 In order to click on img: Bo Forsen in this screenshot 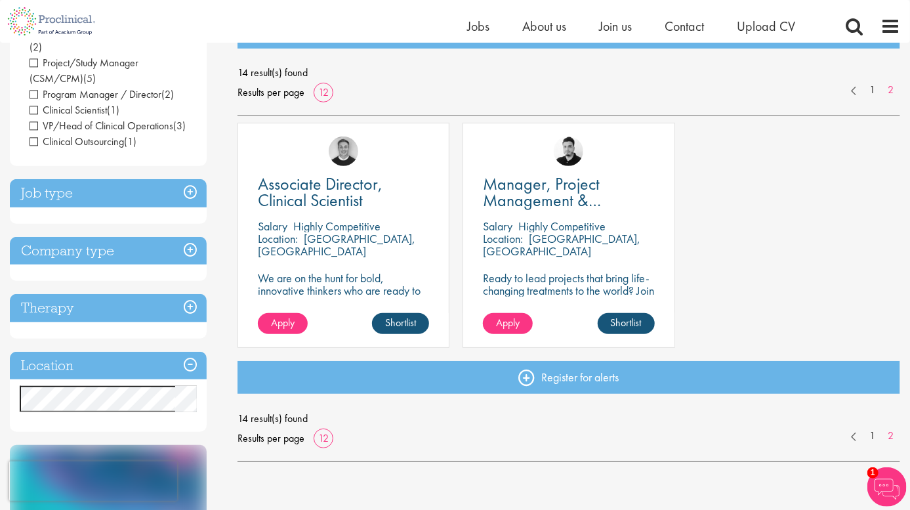, I will do `click(343, 151)`.